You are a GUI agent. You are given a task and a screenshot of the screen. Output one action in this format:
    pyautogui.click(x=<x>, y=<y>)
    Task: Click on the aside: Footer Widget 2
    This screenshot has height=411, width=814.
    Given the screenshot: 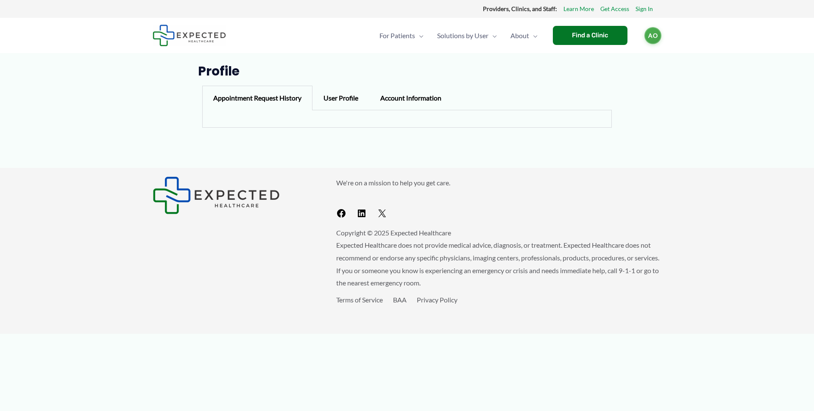 What is the action you would take?
    pyautogui.click(x=499, y=199)
    